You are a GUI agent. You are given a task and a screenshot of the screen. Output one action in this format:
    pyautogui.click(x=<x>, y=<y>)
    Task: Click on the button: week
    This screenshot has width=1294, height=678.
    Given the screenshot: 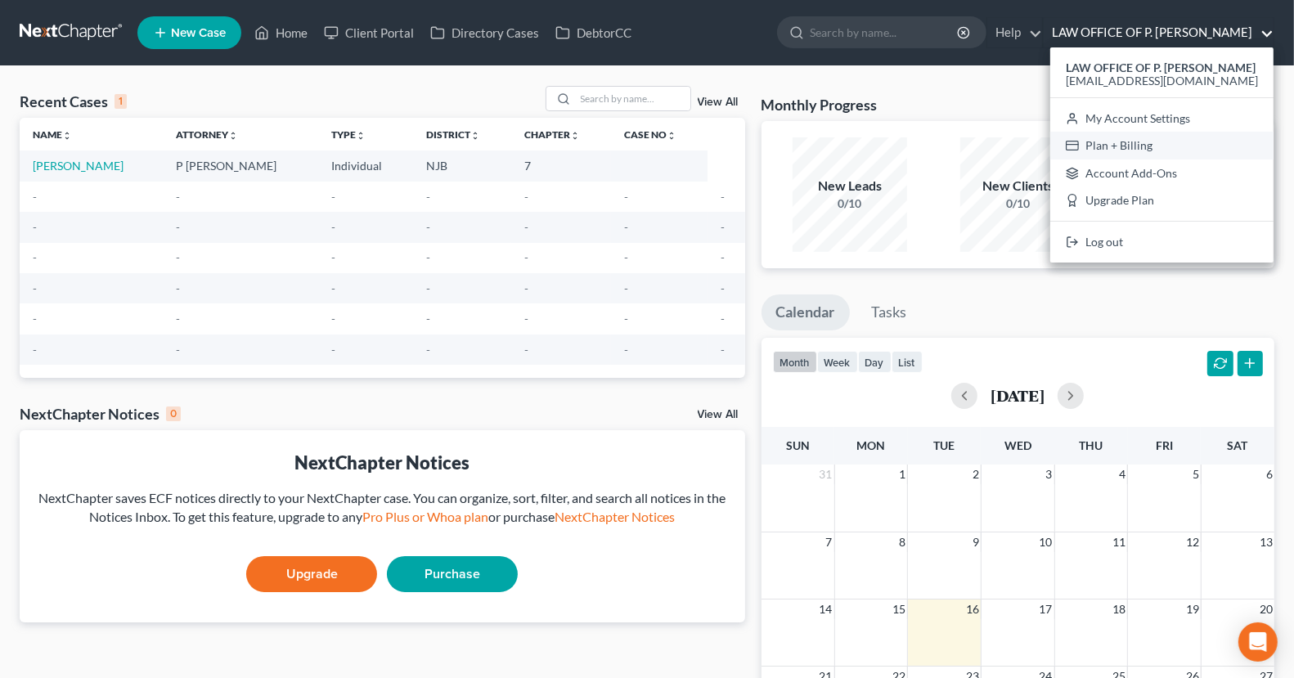 What is the action you would take?
    pyautogui.click(x=837, y=361)
    